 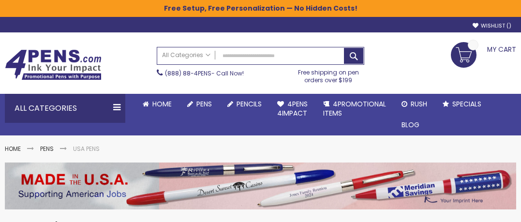 What do you see at coordinates (414, 104) in the screenshot?
I see `a: Rush` at bounding box center [414, 104].